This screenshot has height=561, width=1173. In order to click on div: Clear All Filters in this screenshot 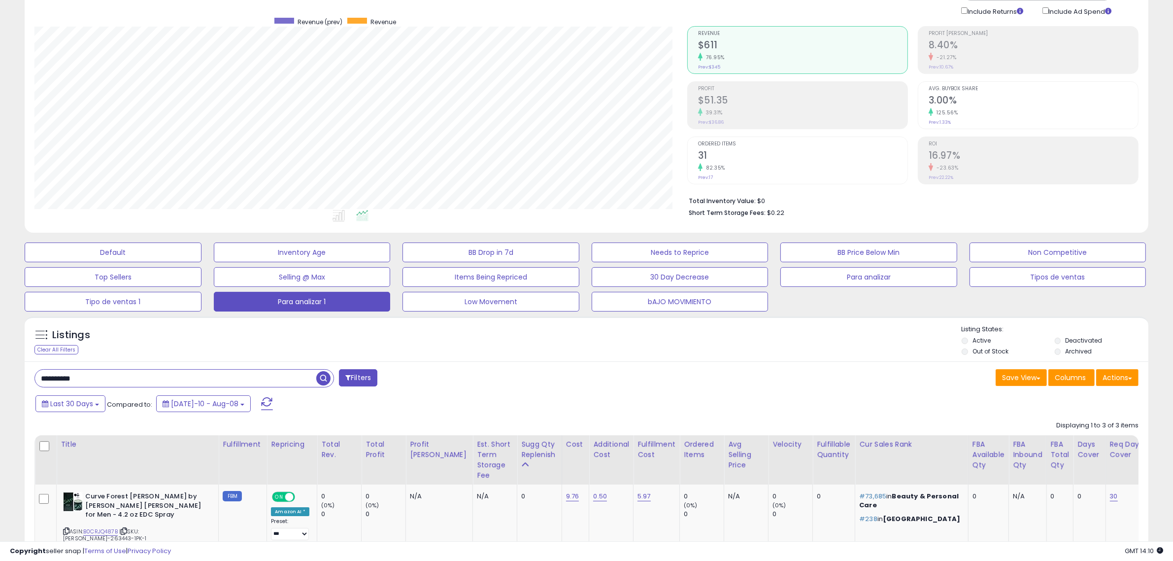, I will do `click(56, 349)`.